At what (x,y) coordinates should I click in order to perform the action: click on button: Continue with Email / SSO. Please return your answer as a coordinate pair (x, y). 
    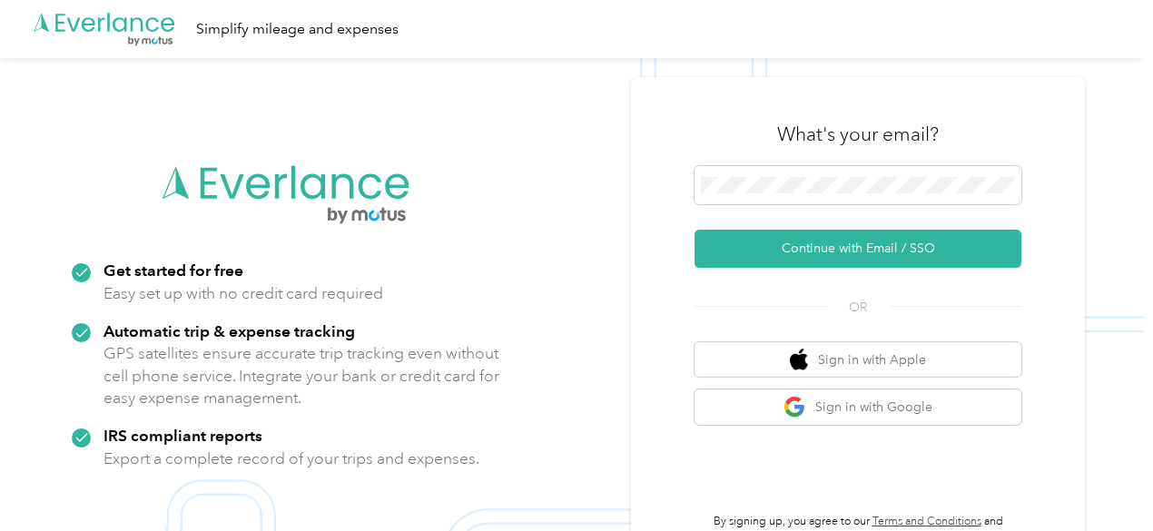
    Looking at the image, I should click on (858, 249).